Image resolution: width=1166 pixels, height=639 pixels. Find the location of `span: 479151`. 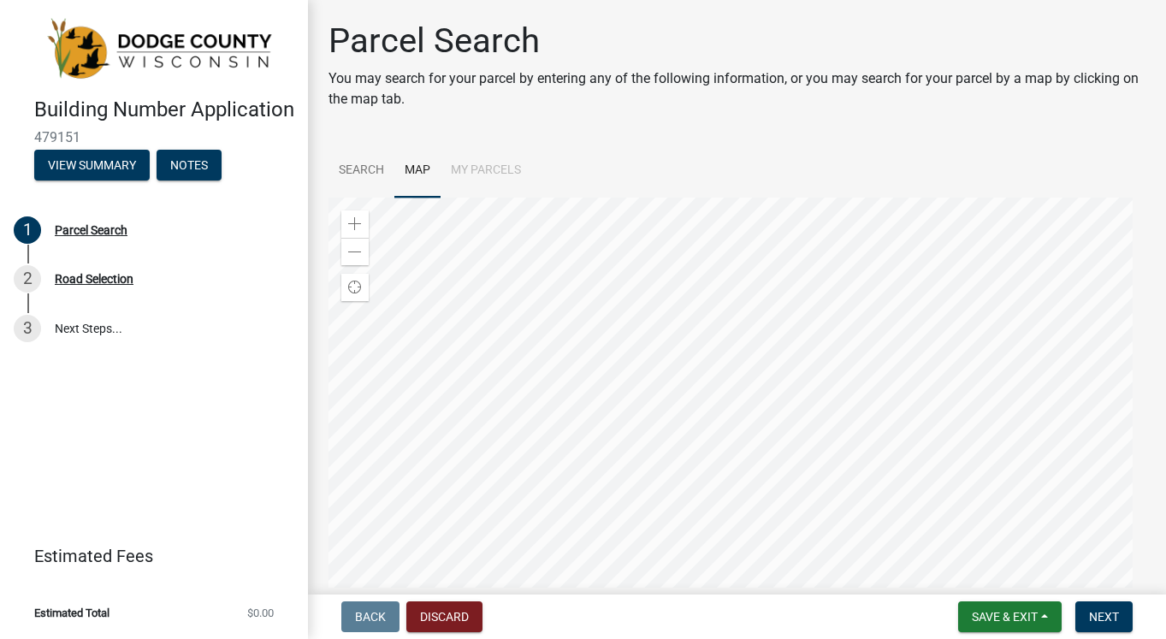

span: 479151 is located at coordinates (154, 137).